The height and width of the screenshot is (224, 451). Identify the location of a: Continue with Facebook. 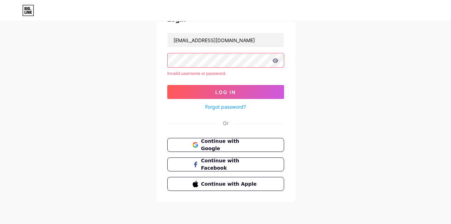
(226, 164).